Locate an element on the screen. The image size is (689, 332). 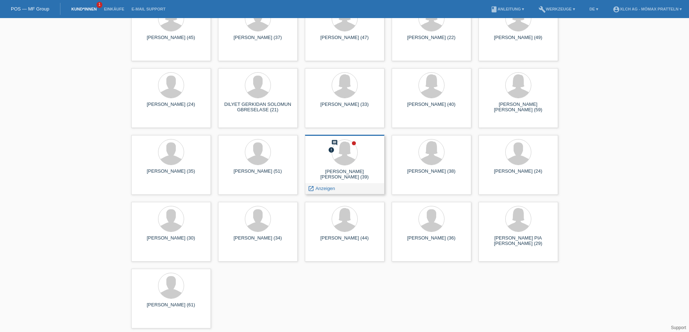
div: Zurückgewiesen is located at coordinates (331, 151).